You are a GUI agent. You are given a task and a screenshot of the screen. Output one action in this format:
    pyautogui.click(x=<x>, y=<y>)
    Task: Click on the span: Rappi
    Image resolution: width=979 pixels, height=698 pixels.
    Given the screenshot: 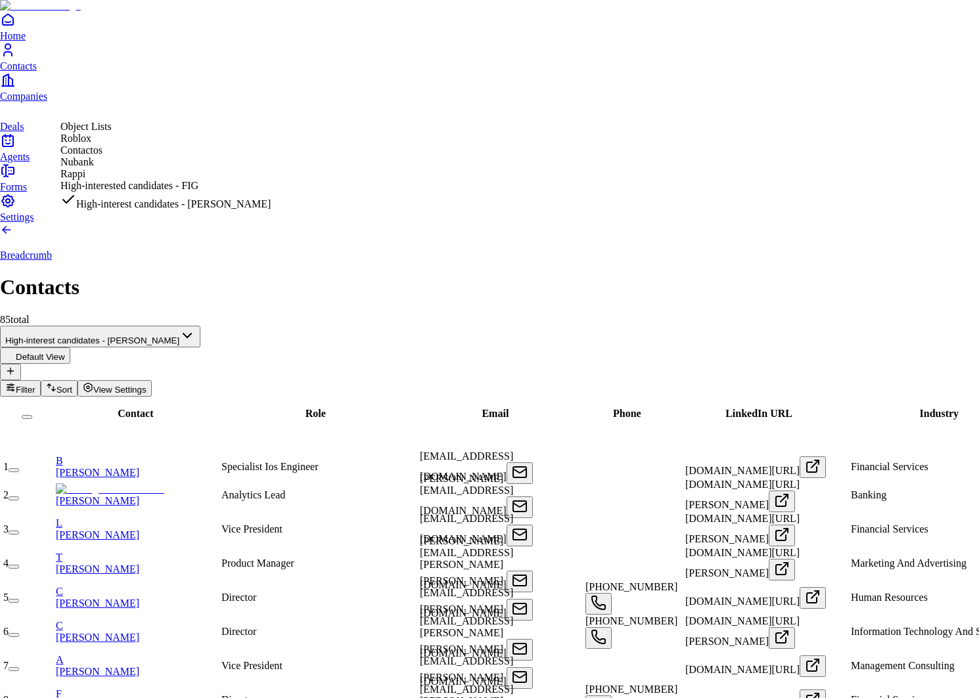 What is the action you would take?
    pyautogui.click(x=73, y=173)
    